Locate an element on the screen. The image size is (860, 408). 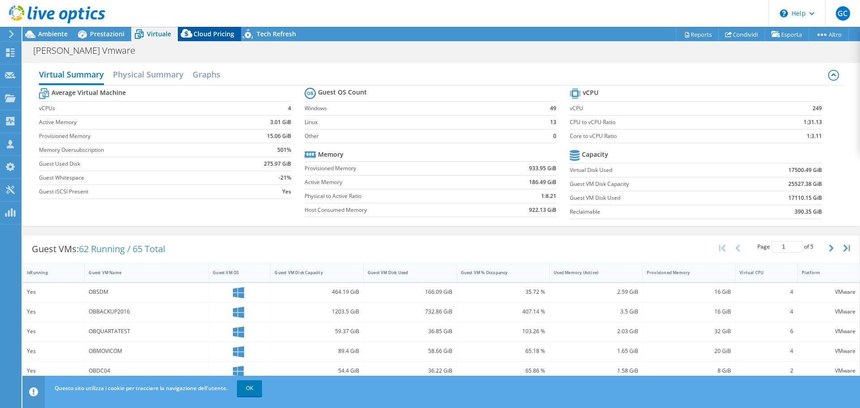
label: Provisioned Memory is located at coordinates (135, 136).